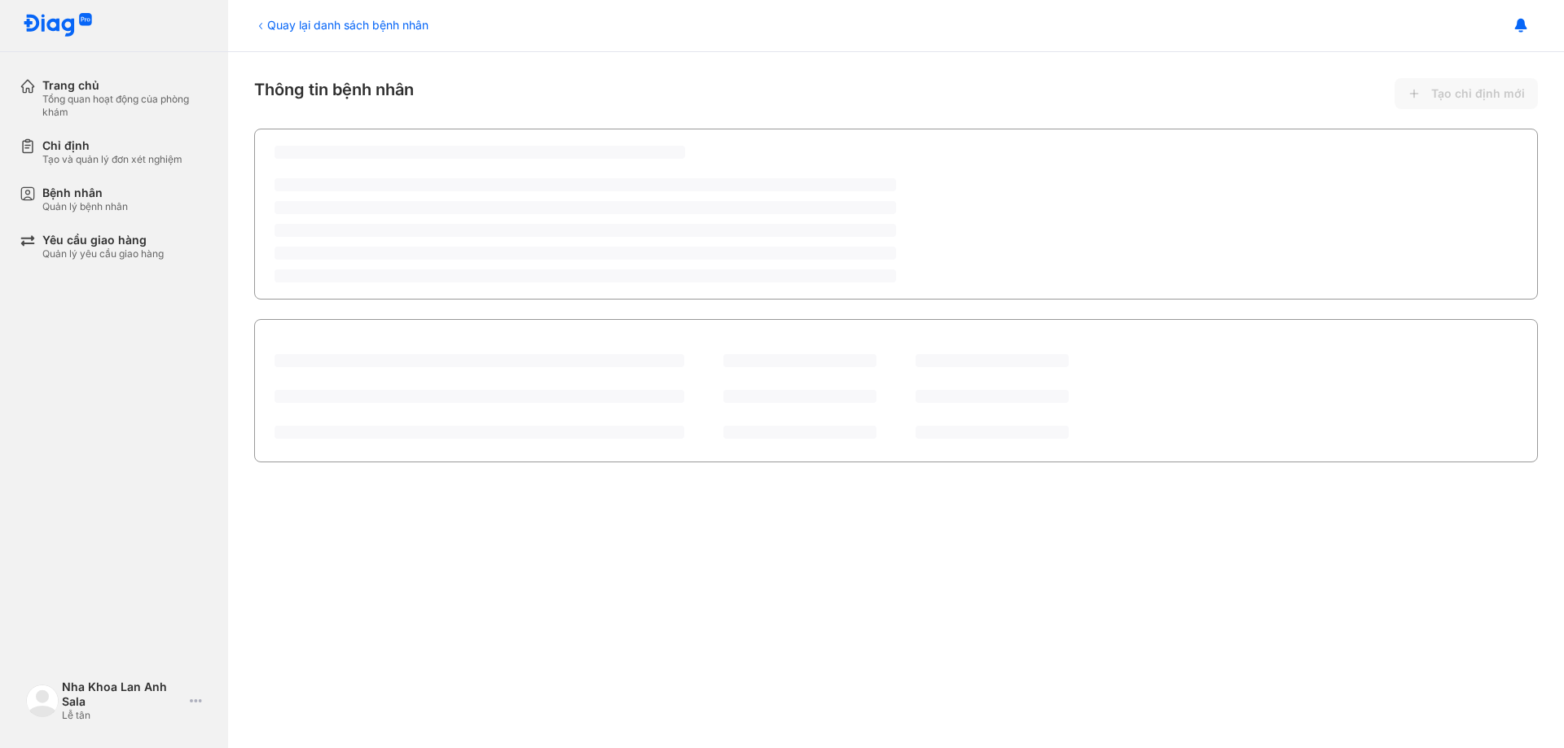 Image resolution: width=1564 pixels, height=748 pixels. Describe the element at coordinates (341, 24) in the screenshot. I see `div: Quay lại danh sách bệnh nhân` at that location.